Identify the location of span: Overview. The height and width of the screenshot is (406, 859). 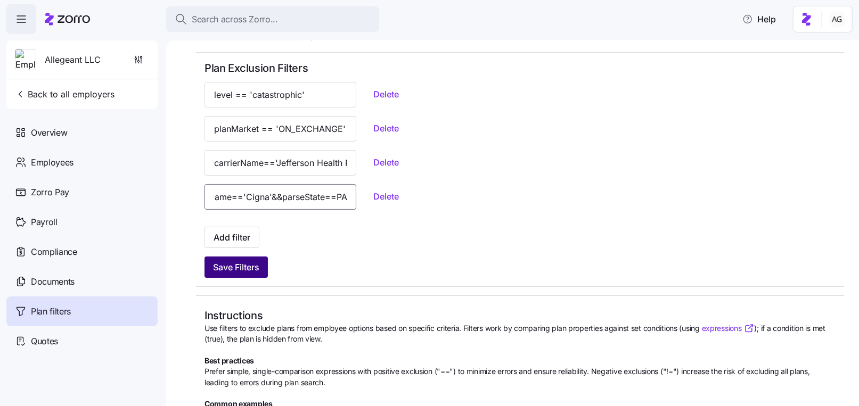
(49, 133).